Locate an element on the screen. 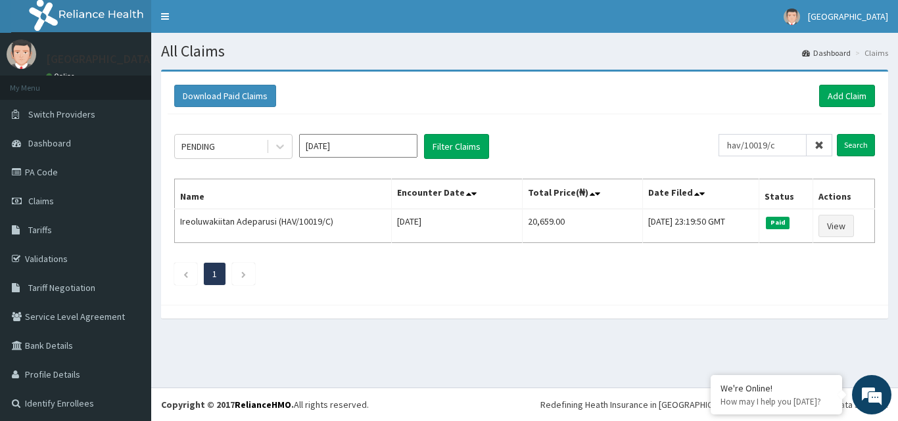 The image size is (898, 421). a: Next page is located at coordinates (243, 274).